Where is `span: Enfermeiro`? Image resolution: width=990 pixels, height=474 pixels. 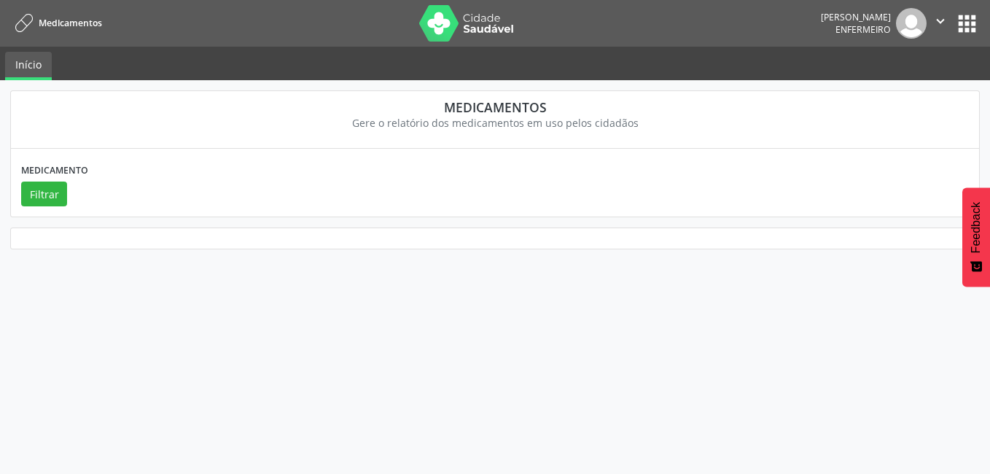 span: Enfermeiro is located at coordinates (863, 29).